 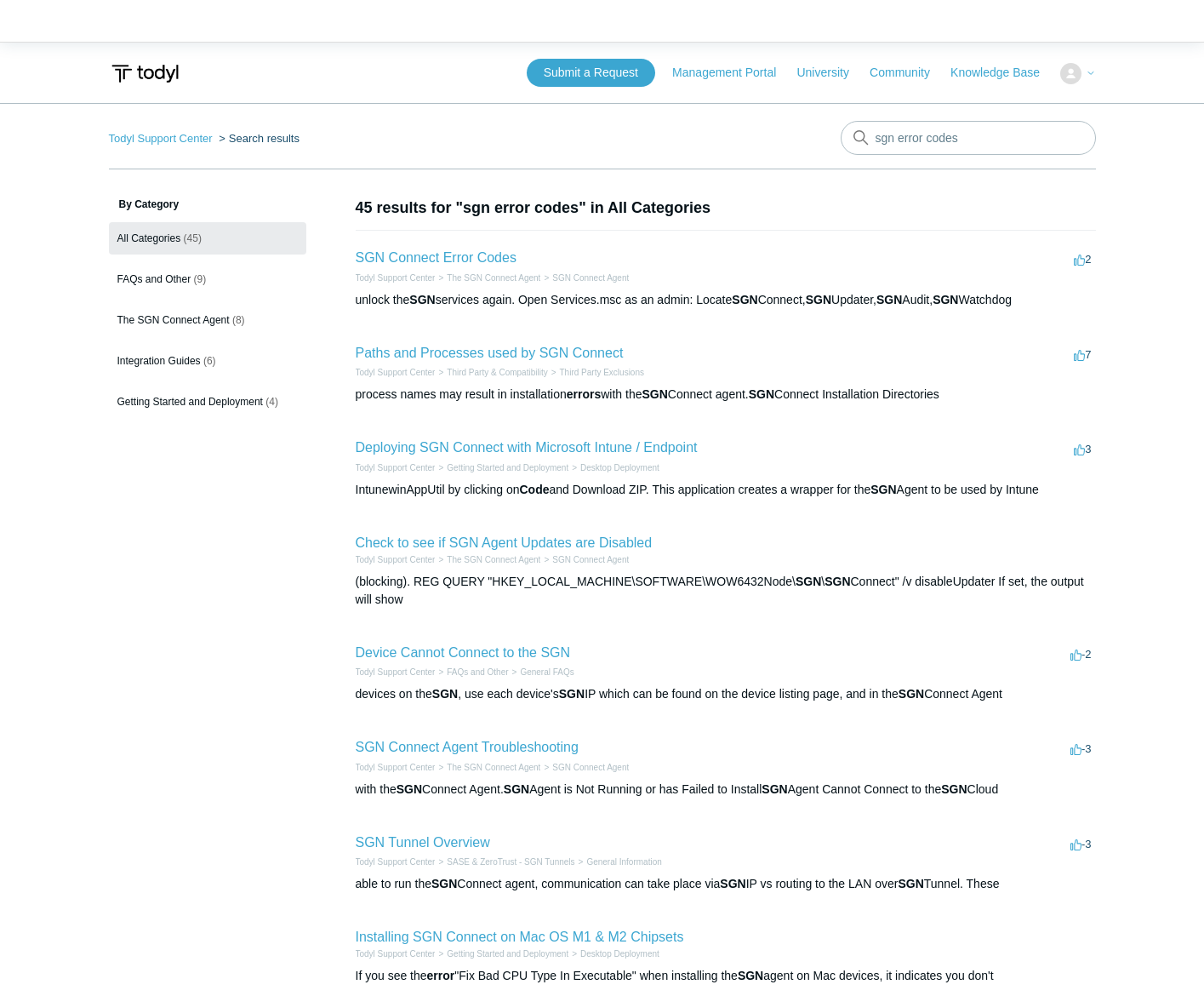 What do you see at coordinates (908, 73) in the screenshot?
I see `a: Community` at bounding box center [908, 73].